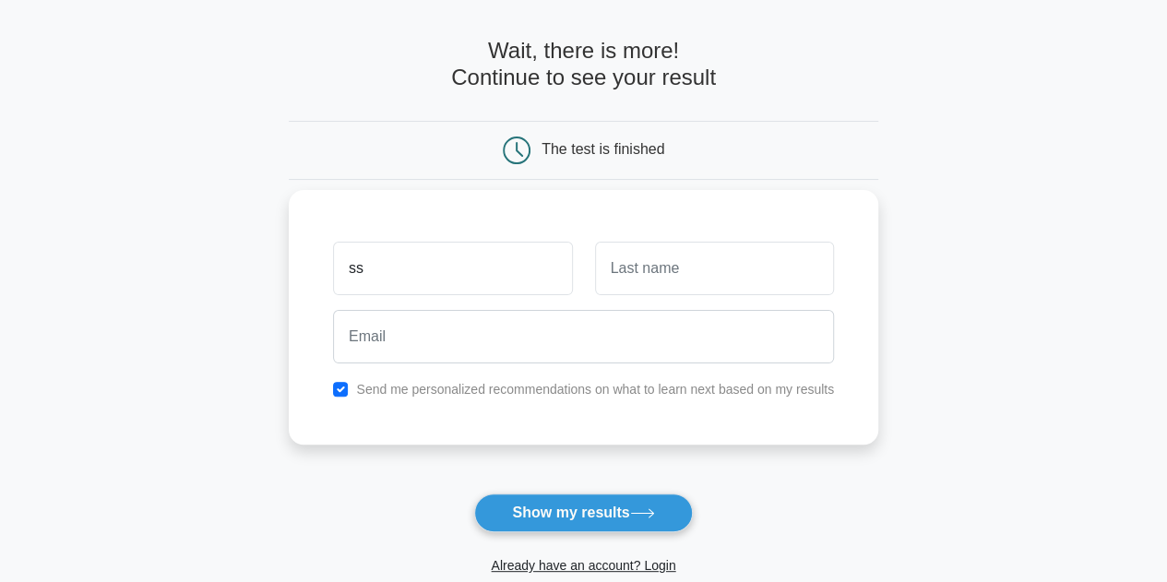 This screenshot has width=1167, height=582. I want to click on input: Last name, so click(714, 268).